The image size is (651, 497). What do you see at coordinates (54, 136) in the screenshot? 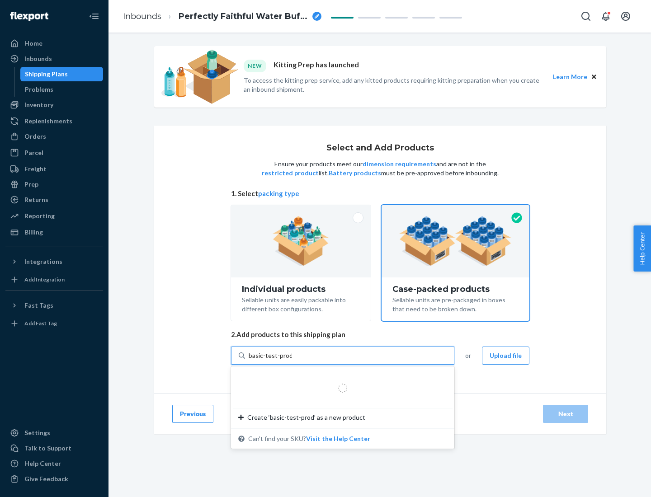
I see `a: Orders` at bounding box center [54, 136].